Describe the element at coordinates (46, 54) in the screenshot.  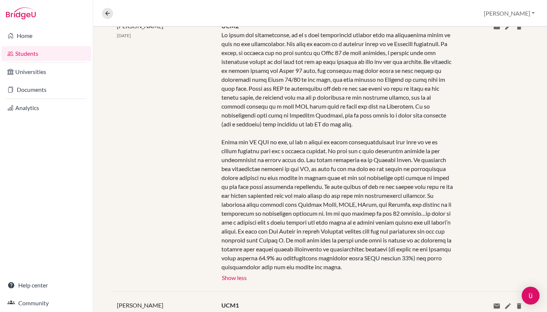
I see `a: Students` at that location.